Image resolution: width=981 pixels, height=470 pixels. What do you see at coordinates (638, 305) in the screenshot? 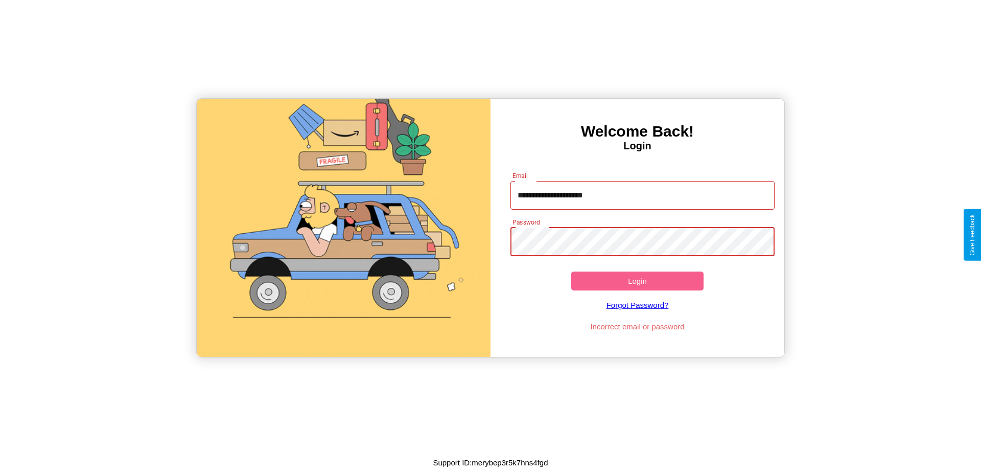
I see `a: Forgot Password?` at bounding box center [638, 305].